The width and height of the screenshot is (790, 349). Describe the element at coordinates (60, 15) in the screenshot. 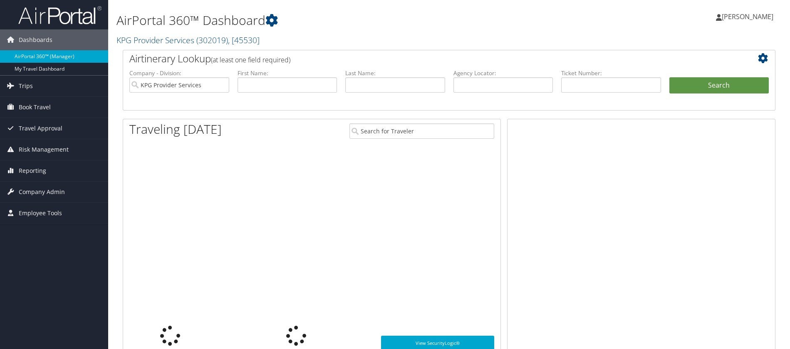

I see `img: airportal-logo.png` at that location.